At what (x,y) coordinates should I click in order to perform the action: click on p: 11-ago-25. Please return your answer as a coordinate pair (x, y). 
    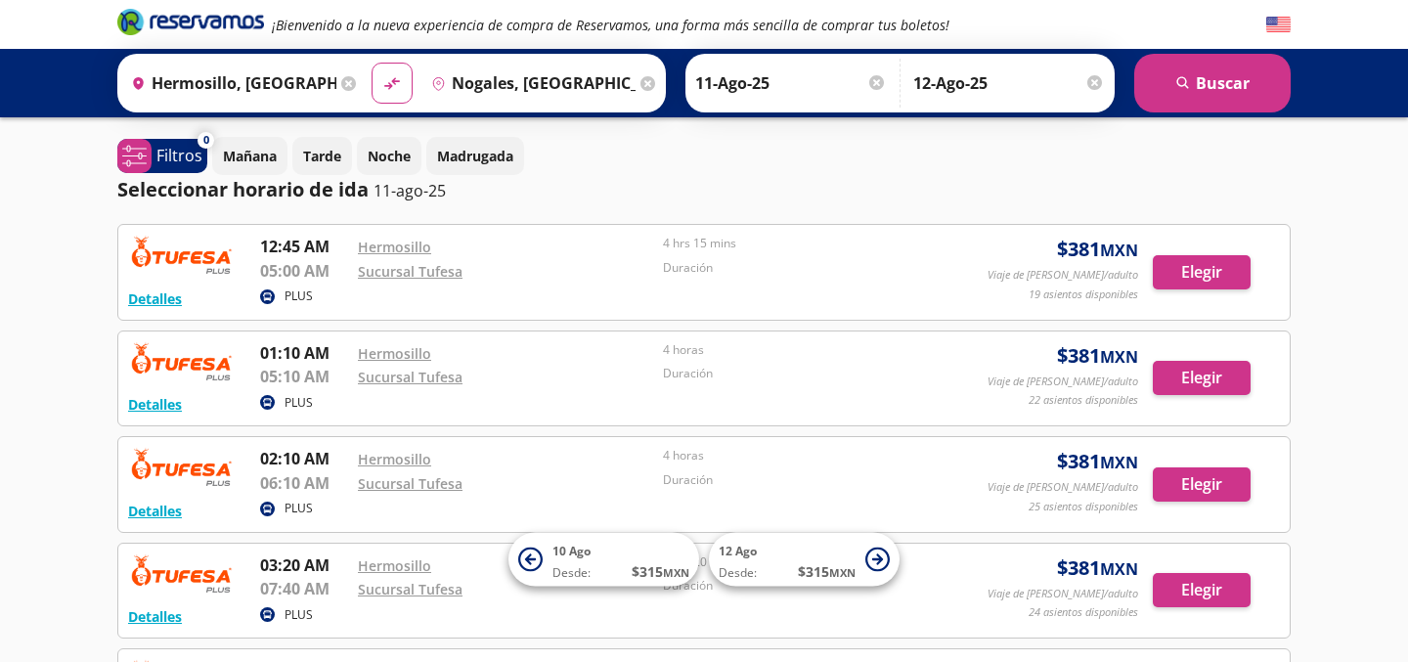
    Looking at the image, I should click on (410, 191).